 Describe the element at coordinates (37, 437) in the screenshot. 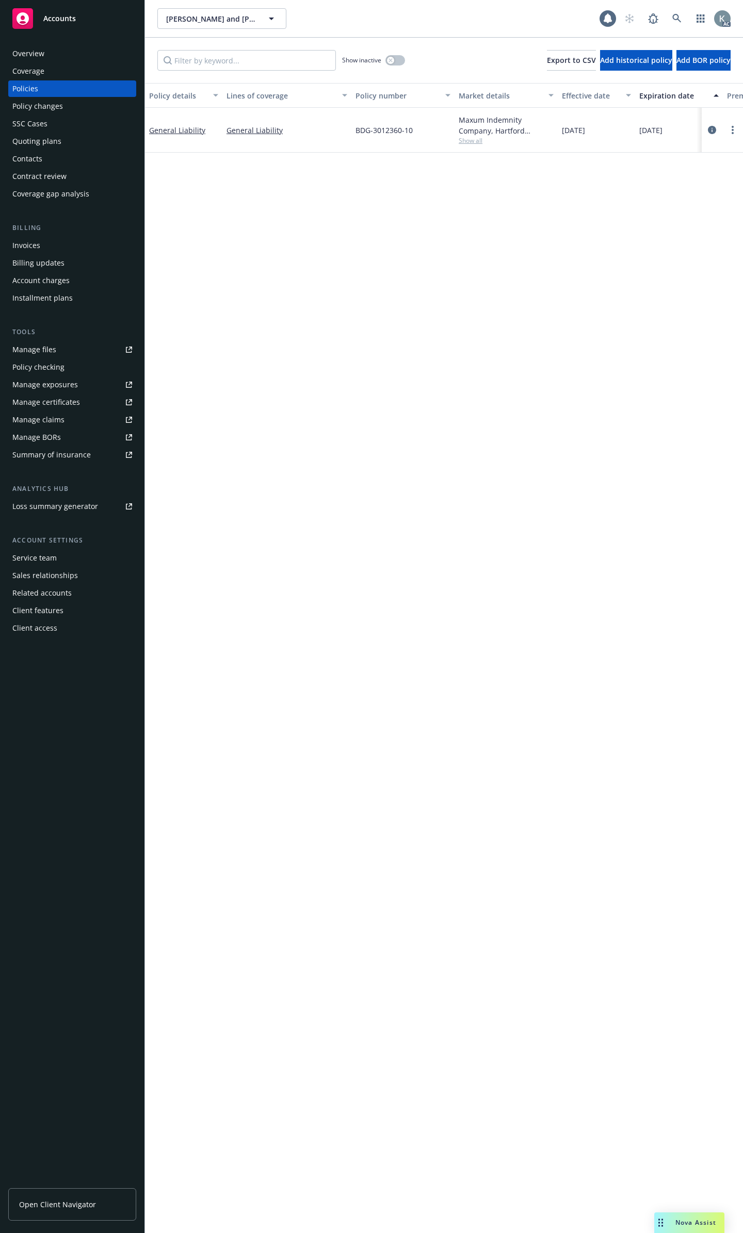

I see `div: Manage BORs` at that location.